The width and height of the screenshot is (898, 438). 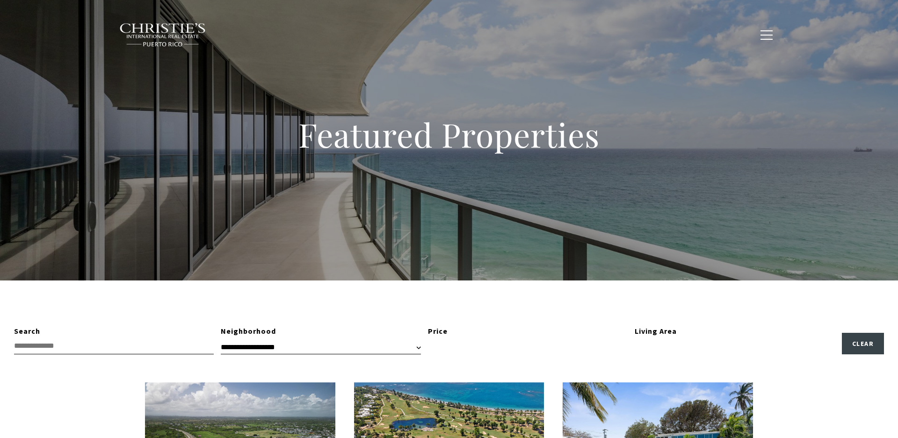 What do you see at coordinates (449, 135) in the screenshot?
I see `h1: Featured Properties` at bounding box center [449, 135].